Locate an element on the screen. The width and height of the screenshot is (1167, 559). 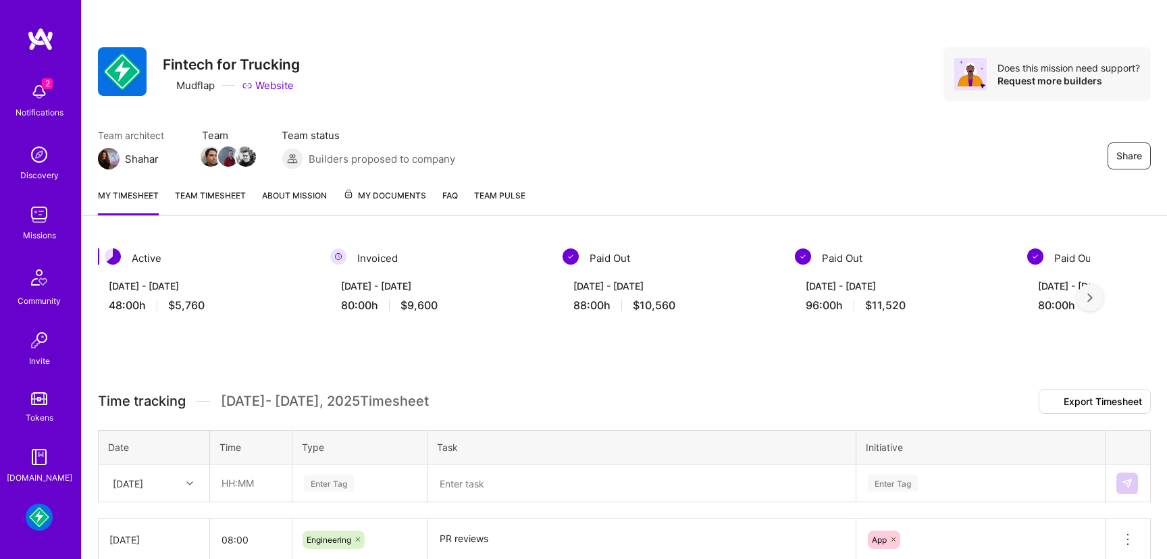
span: Share is located at coordinates (1129, 156).